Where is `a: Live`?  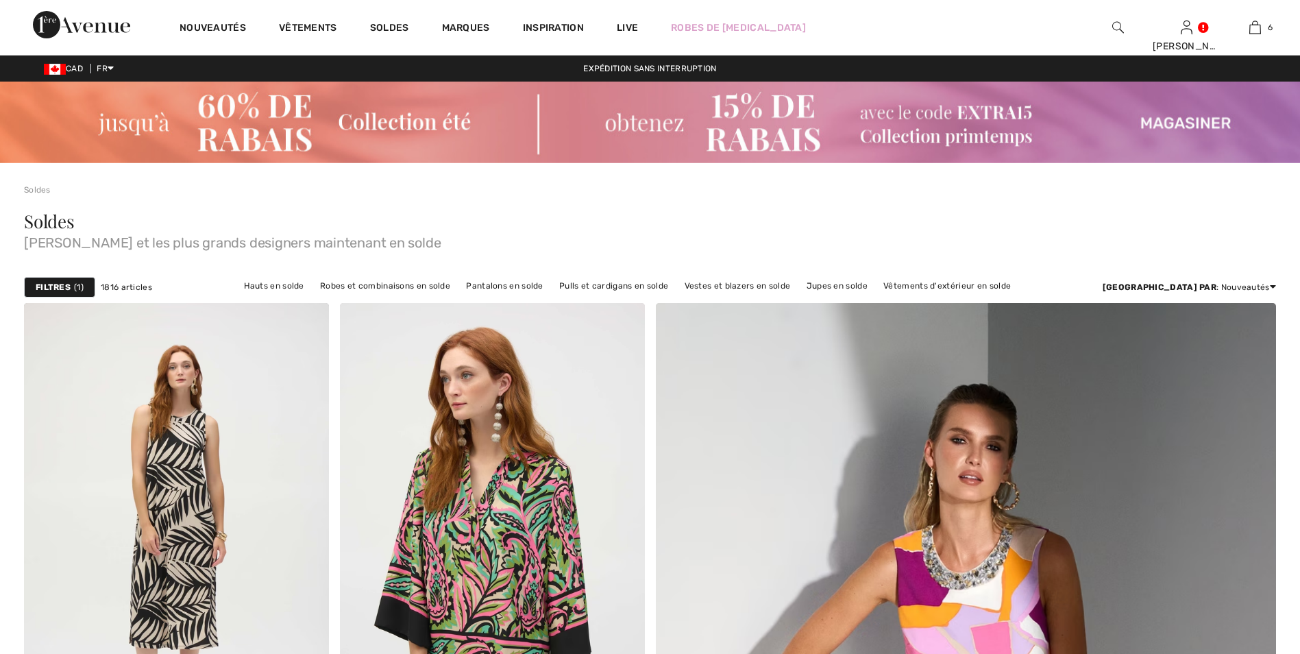 a: Live is located at coordinates (627, 27).